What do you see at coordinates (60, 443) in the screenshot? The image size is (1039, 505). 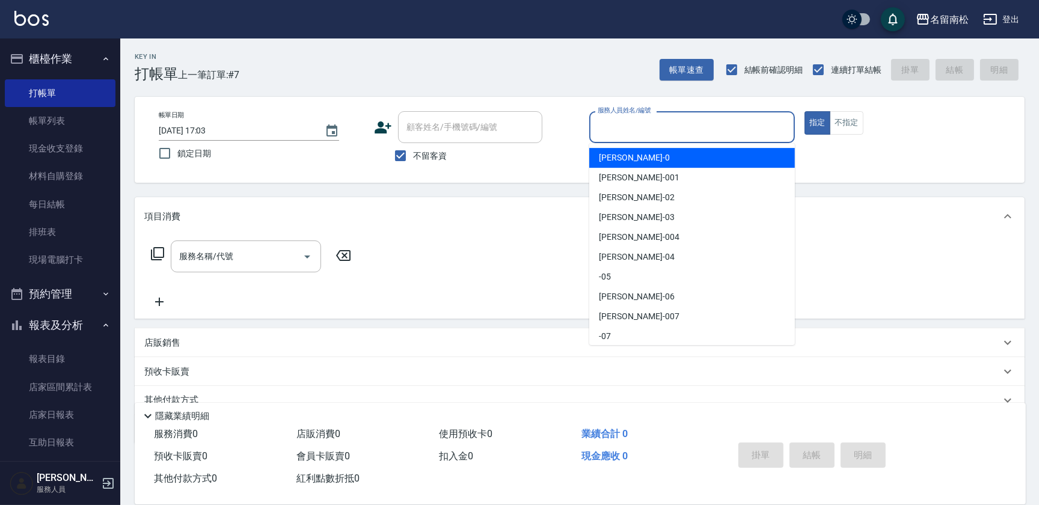 I see `a: 互助日報表` at bounding box center [60, 443].